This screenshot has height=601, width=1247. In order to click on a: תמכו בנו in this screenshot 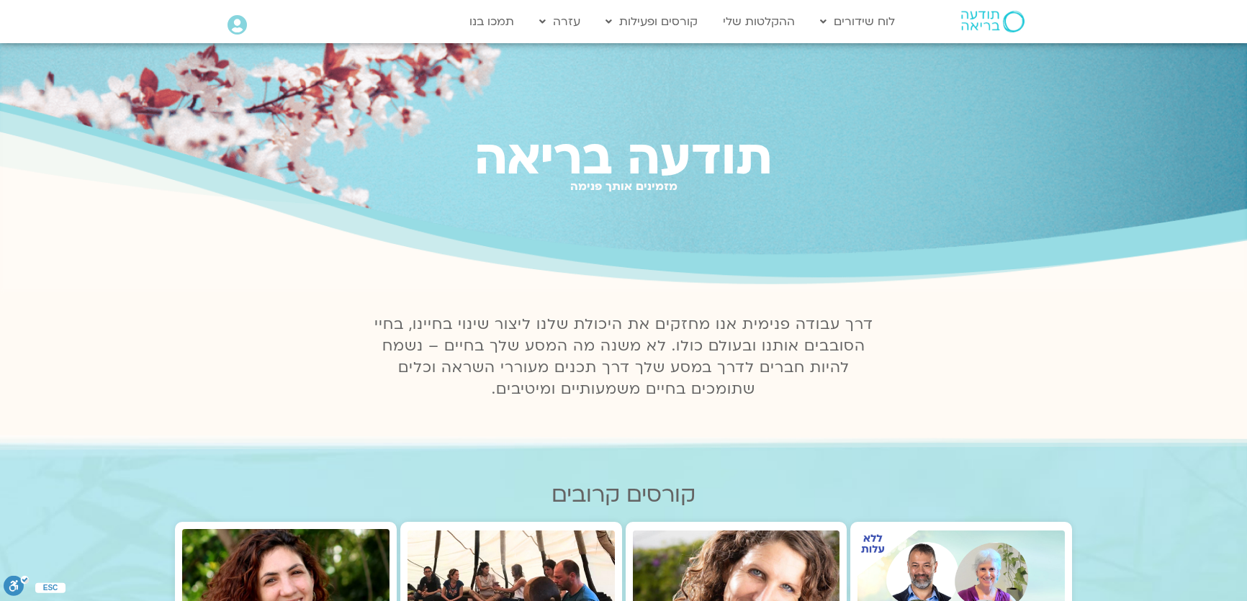, I will do `click(492, 22)`.